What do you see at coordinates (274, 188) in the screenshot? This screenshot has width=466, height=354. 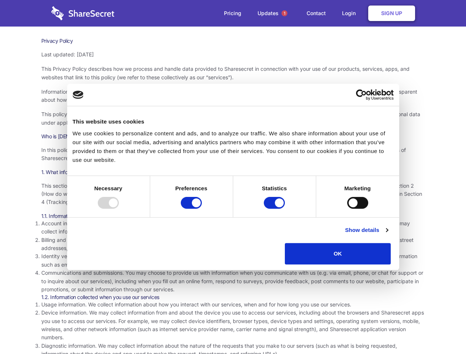 I see `strong: Statistics` at bounding box center [274, 188].